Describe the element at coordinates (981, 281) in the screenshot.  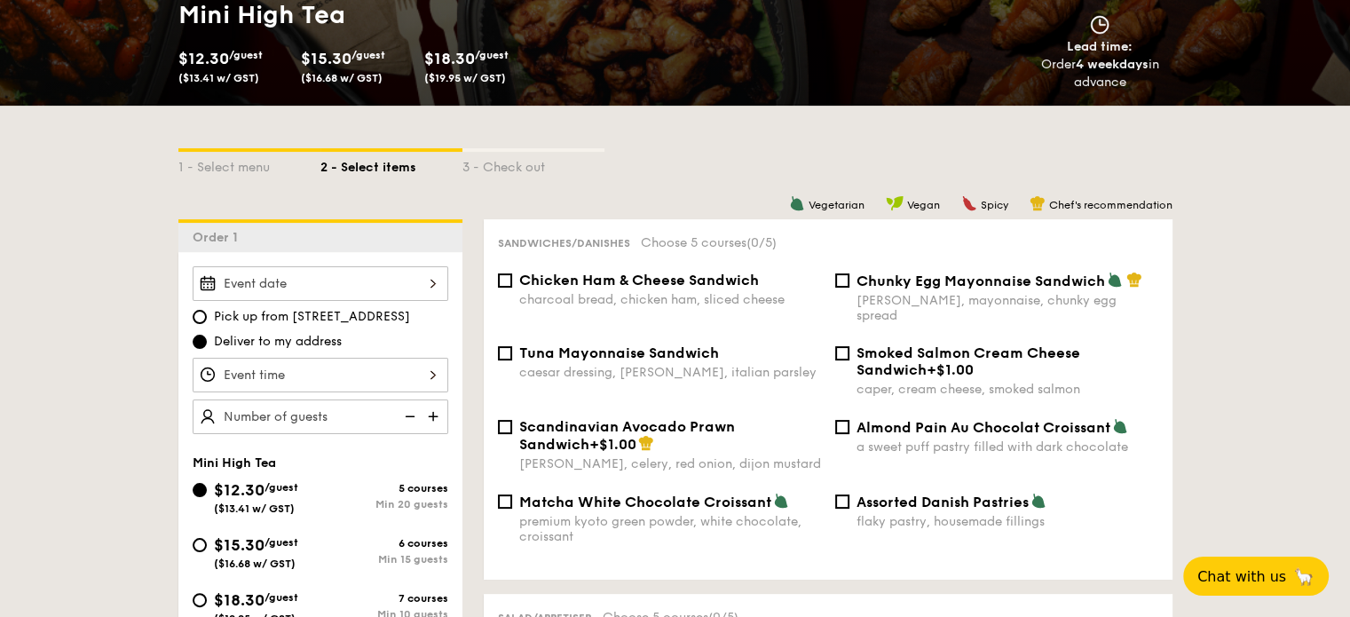
I see `span: Chunky Egg Mayonnaise Sandwich` at that location.